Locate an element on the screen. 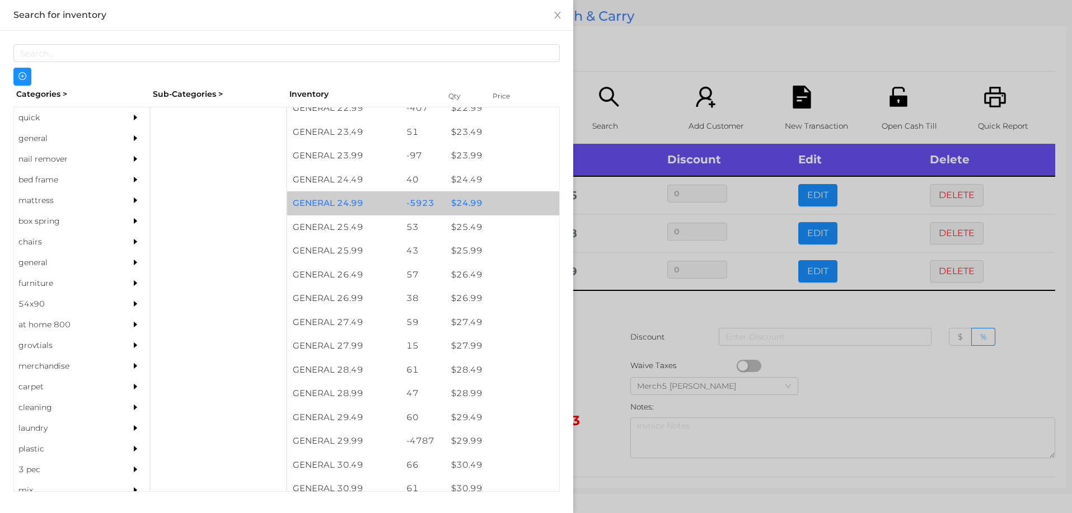  div: 38 is located at coordinates (423, 298).